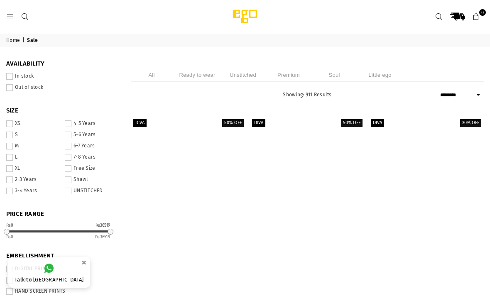 The width and height of the screenshot is (490, 296). Describe the element at coordinates (91, 157) in the screenshot. I see `label: 7-8 Years` at that location.